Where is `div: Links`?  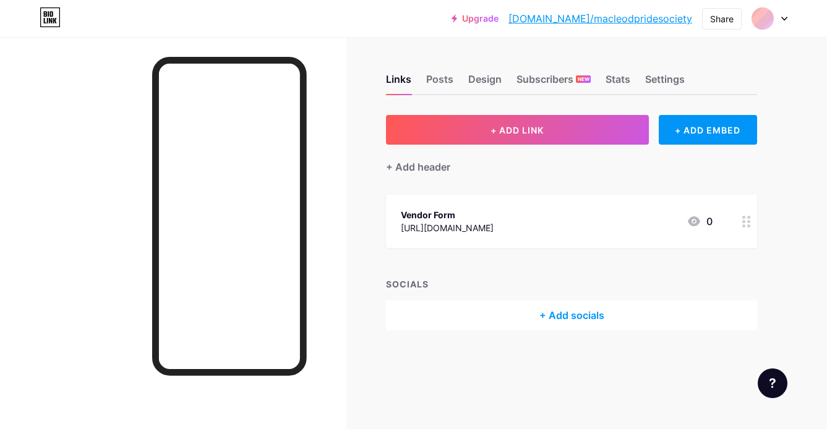
div: Links is located at coordinates (398, 83).